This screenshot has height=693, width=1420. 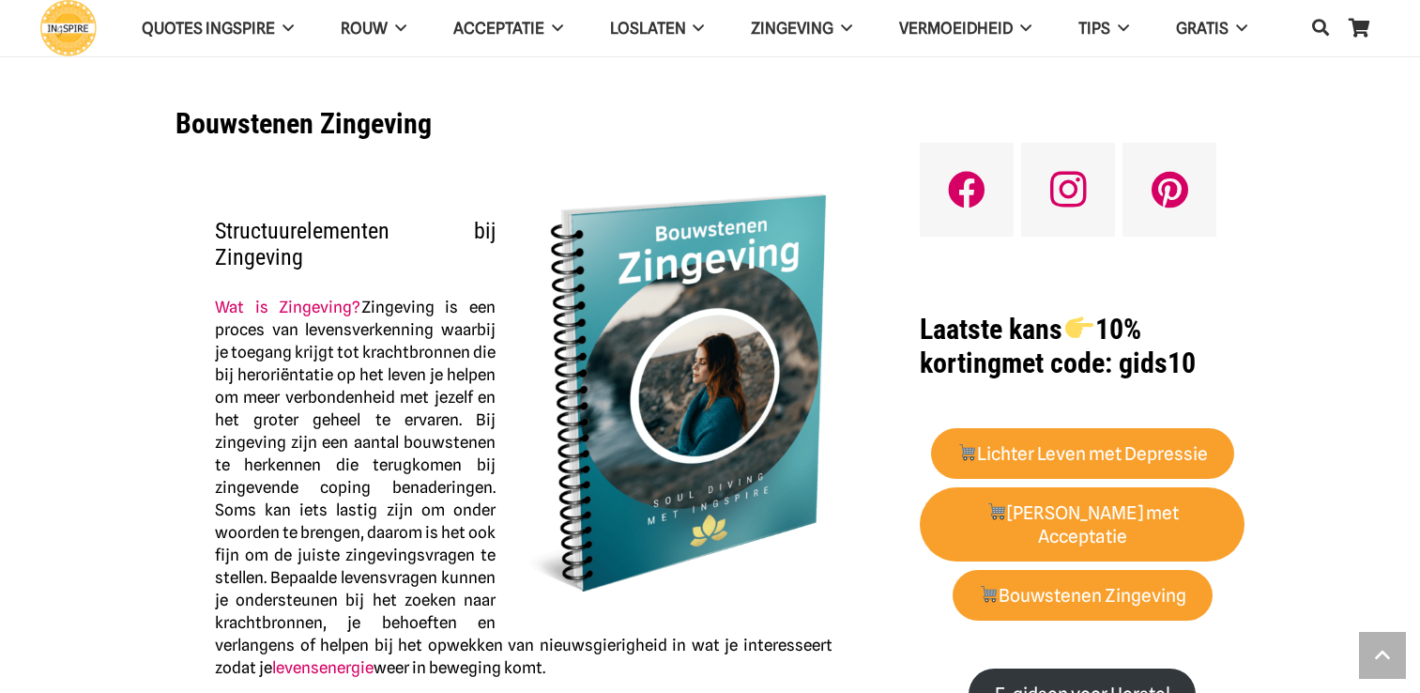 What do you see at coordinates (792, 28) in the screenshot?
I see `span: Zingeving` at bounding box center [792, 28].